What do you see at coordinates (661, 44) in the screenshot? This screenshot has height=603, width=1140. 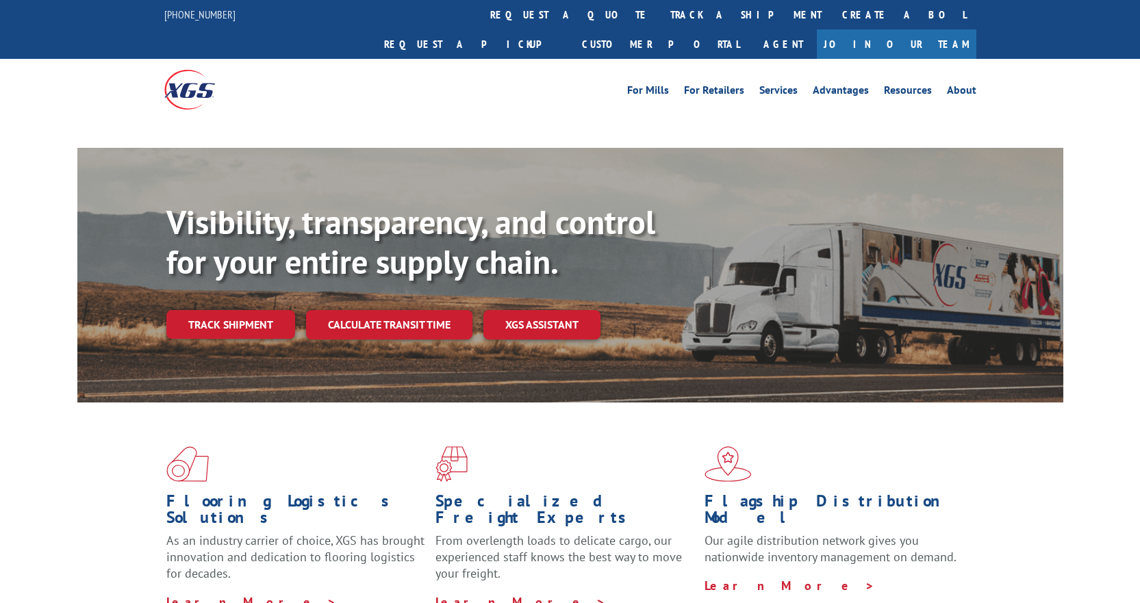 I see `a: Customer Portal` at bounding box center [661, 44].